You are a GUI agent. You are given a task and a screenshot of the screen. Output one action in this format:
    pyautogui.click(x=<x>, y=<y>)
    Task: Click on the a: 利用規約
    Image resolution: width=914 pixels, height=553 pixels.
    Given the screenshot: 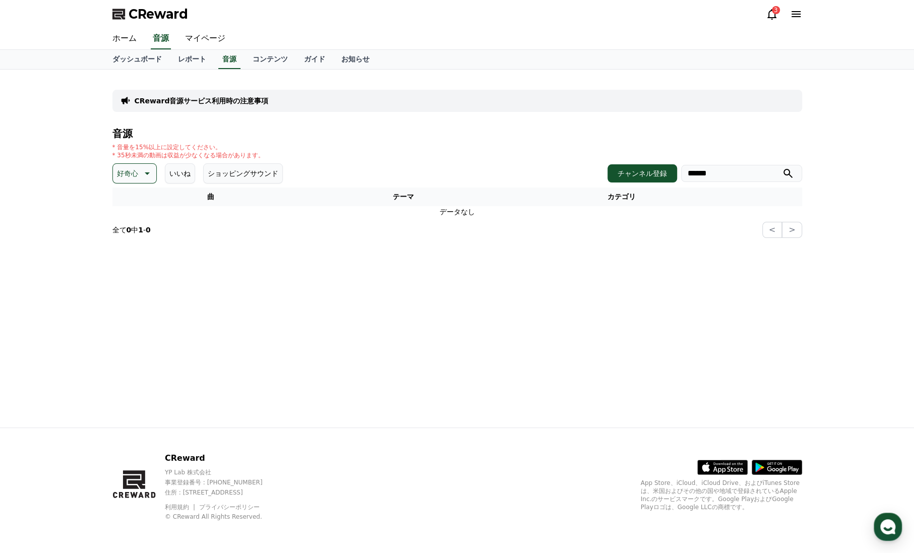 What is the action you would take?
    pyautogui.click(x=180, y=507)
    